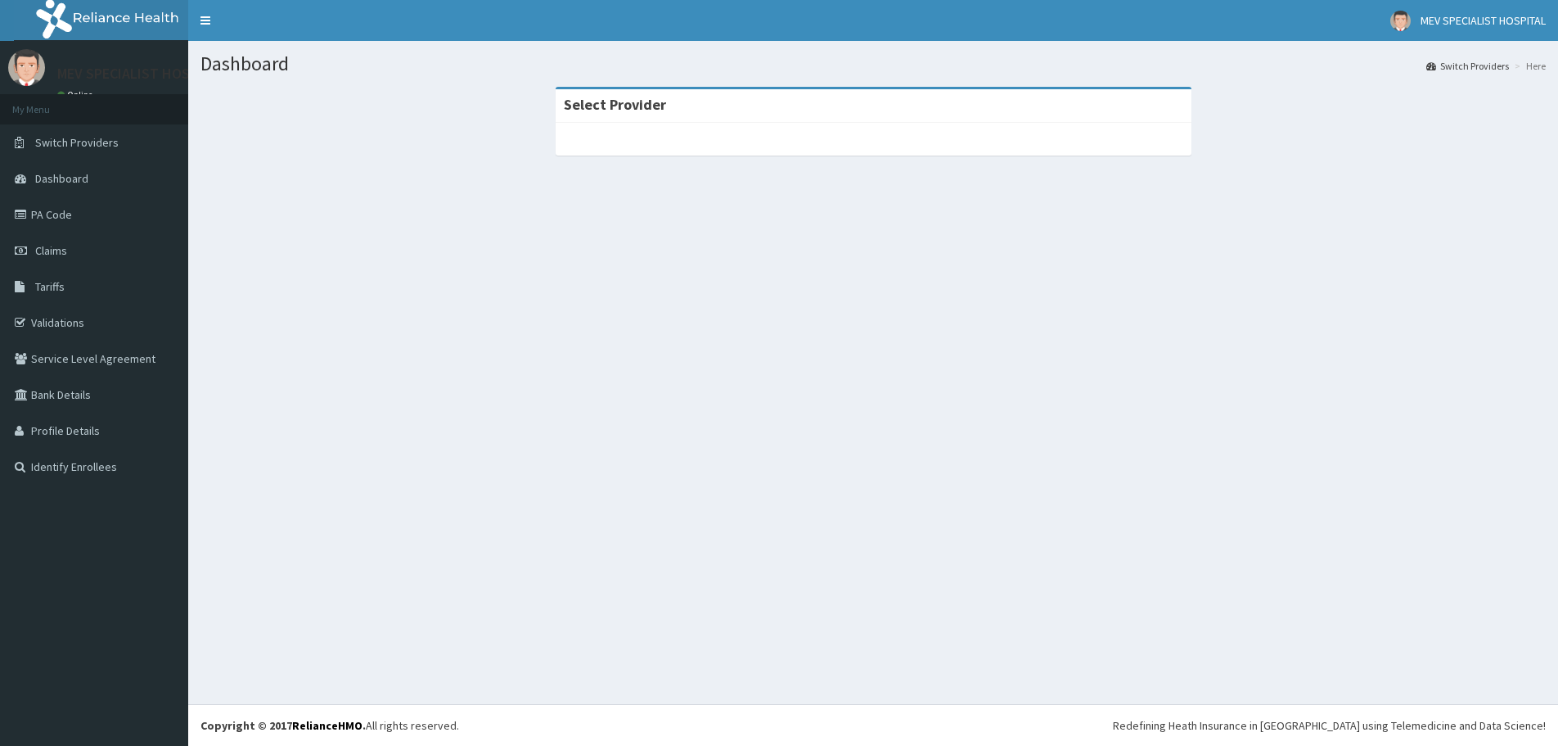 Image resolution: width=1558 pixels, height=746 pixels. I want to click on span: Dashboard, so click(61, 178).